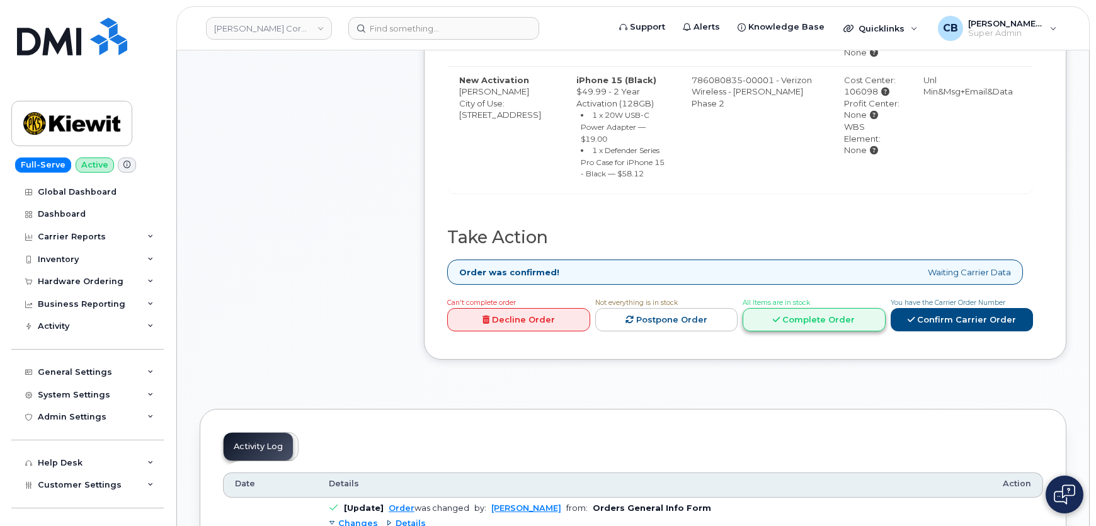 This screenshot has width=1096, height=526. I want to click on a: Complete Order, so click(814, 319).